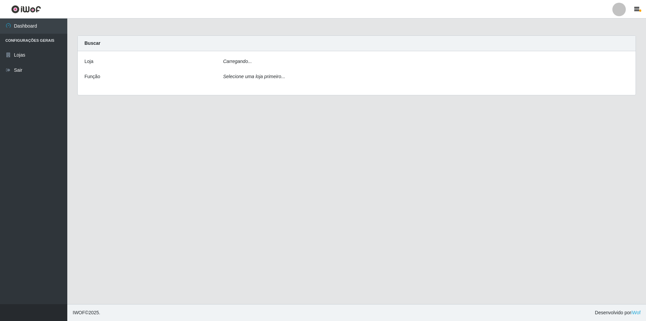  What do you see at coordinates (254, 76) in the screenshot?
I see `i: Selecione uma loja primeiro...` at bounding box center [254, 76].